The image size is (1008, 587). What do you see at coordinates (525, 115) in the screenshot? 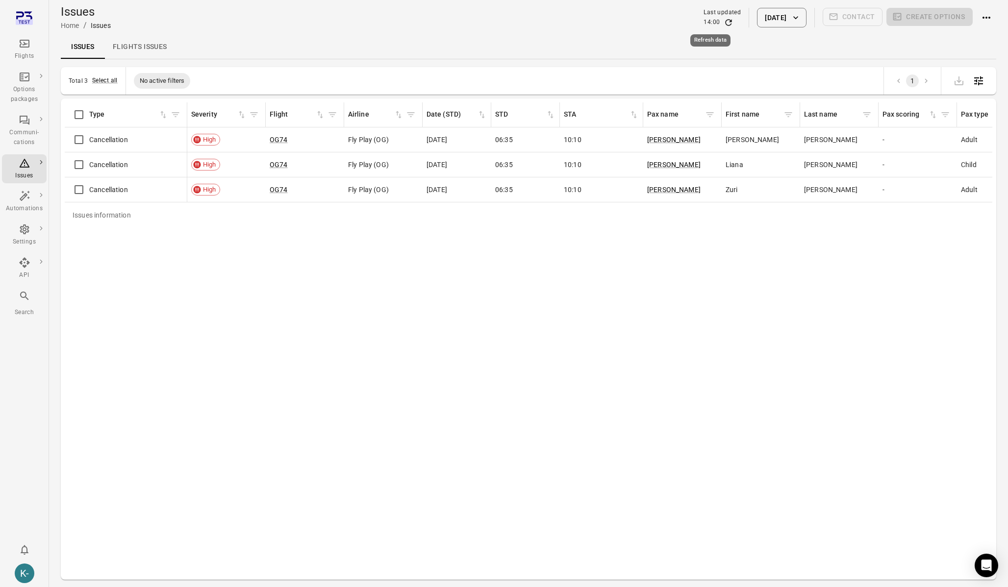
I see `span: STD` at bounding box center [525, 115].